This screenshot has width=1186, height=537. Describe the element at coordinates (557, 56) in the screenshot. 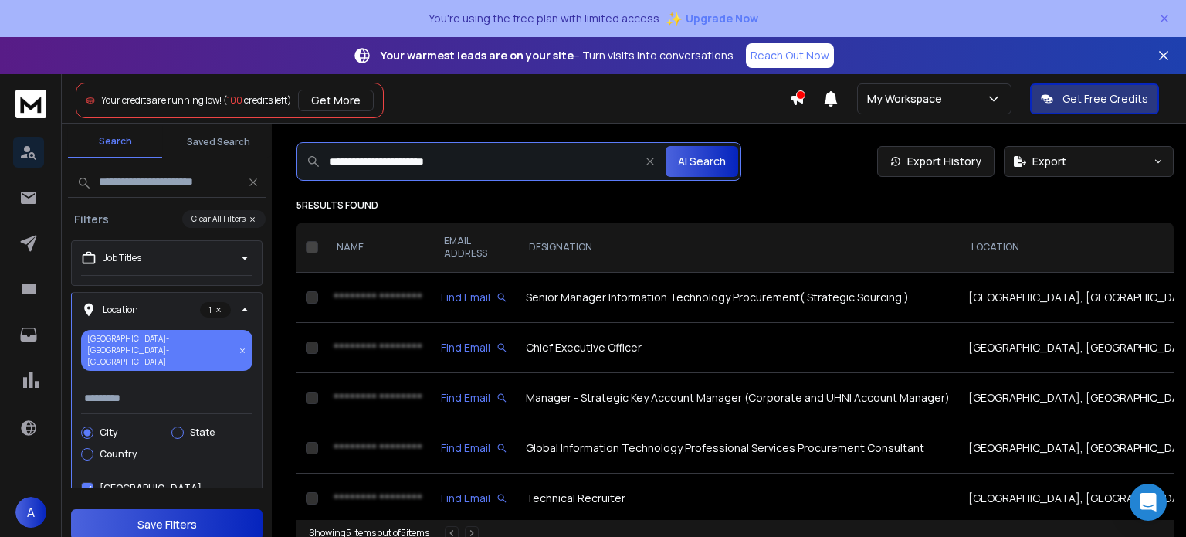

I see `p: – Turn visits into conversations` at that location.